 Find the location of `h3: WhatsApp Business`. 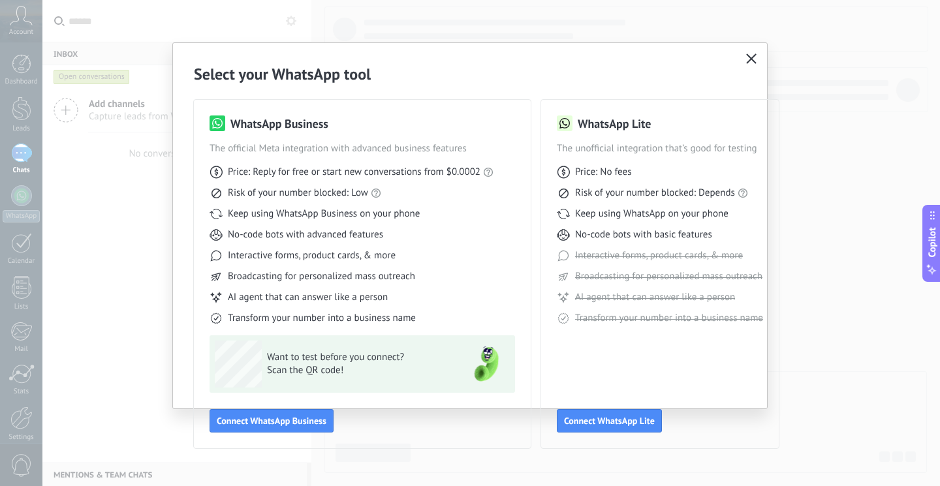

h3: WhatsApp Business is located at coordinates (279, 123).